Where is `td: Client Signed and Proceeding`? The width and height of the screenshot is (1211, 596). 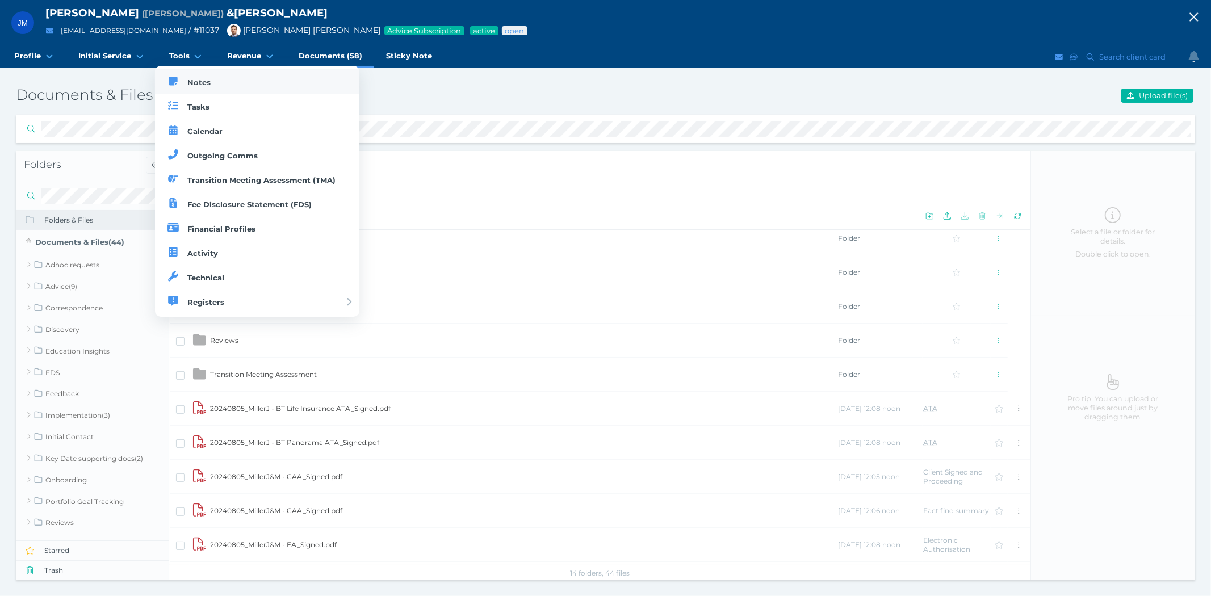
td: Client Signed and Proceeding is located at coordinates (957, 477).